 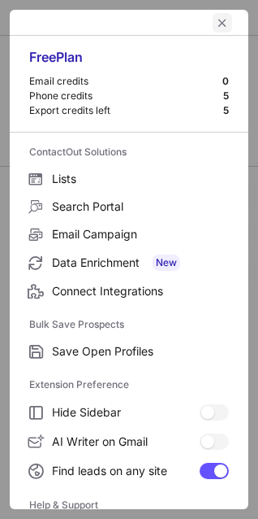 I want to click on span: New, so click(x=167, y=263).